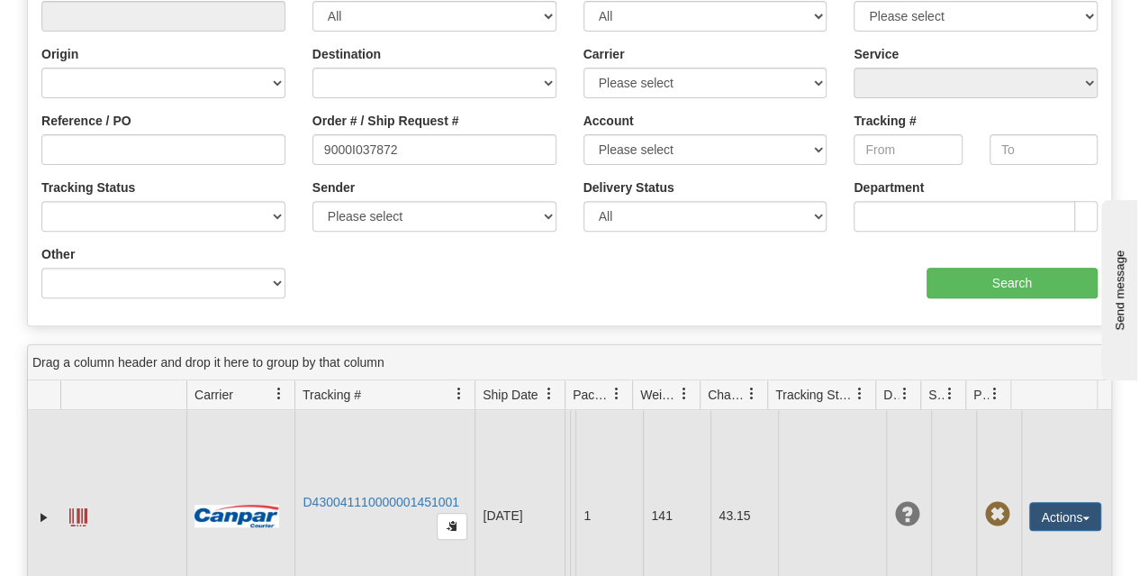 The height and width of the screenshot is (576, 1139). What do you see at coordinates (814, 395) in the screenshot?
I see `span: Tracking Status` at bounding box center [814, 395].